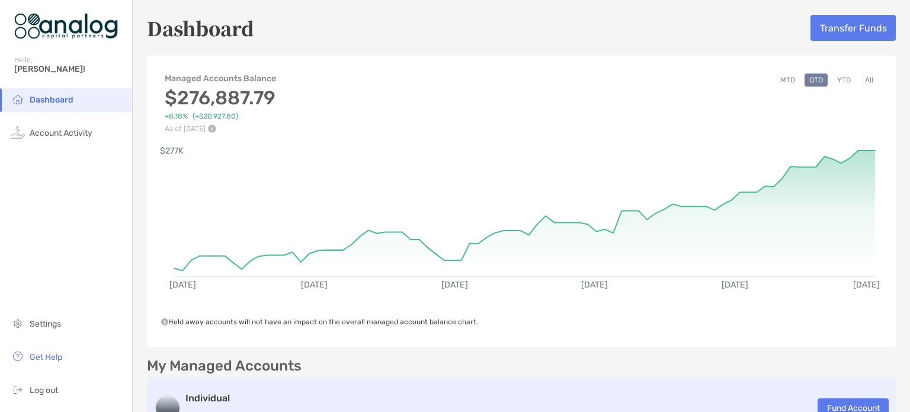  Describe the element at coordinates (18, 99) in the screenshot. I see `img: household icon` at that location.